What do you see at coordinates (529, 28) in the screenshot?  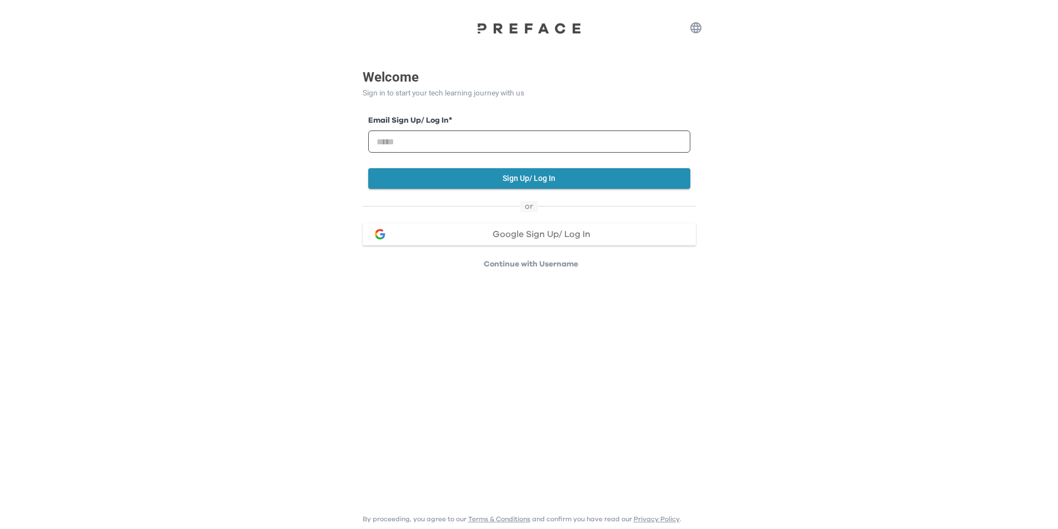 I see `img: Preface Logo` at bounding box center [529, 28].